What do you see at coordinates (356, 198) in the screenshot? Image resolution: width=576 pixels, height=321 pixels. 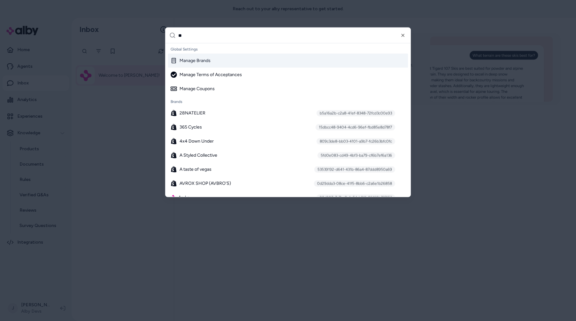 I see `div: 98d207c7-7bc8-4c54-b211-86169b737f53` at bounding box center [356, 198].